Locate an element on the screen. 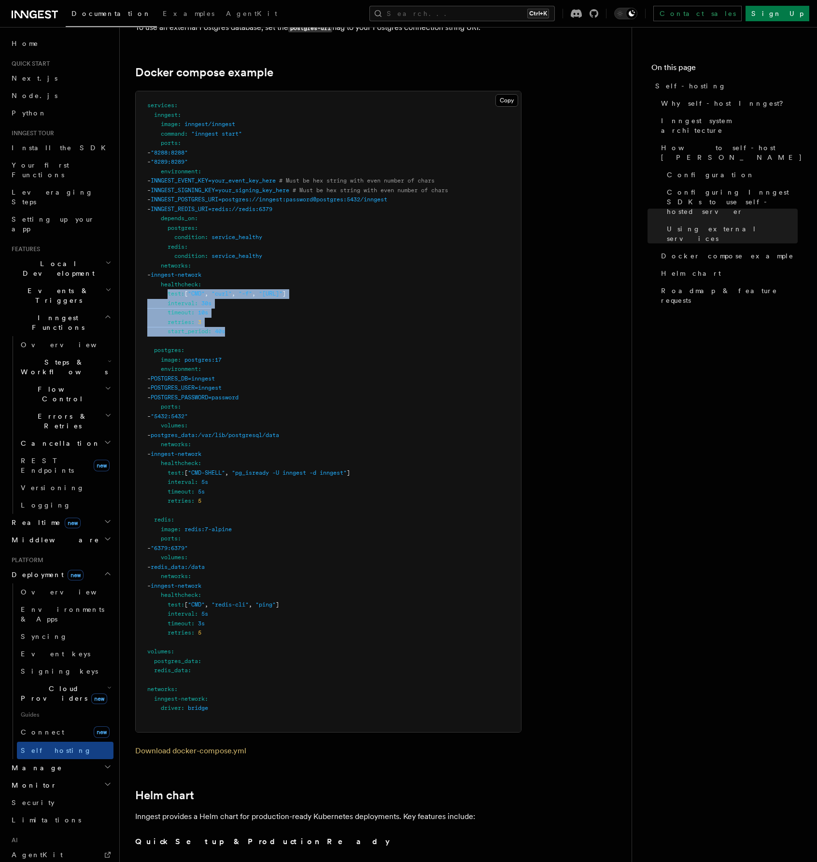 This screenshot has height=862, width=817. span: Python is located at coordinates (29, 113).